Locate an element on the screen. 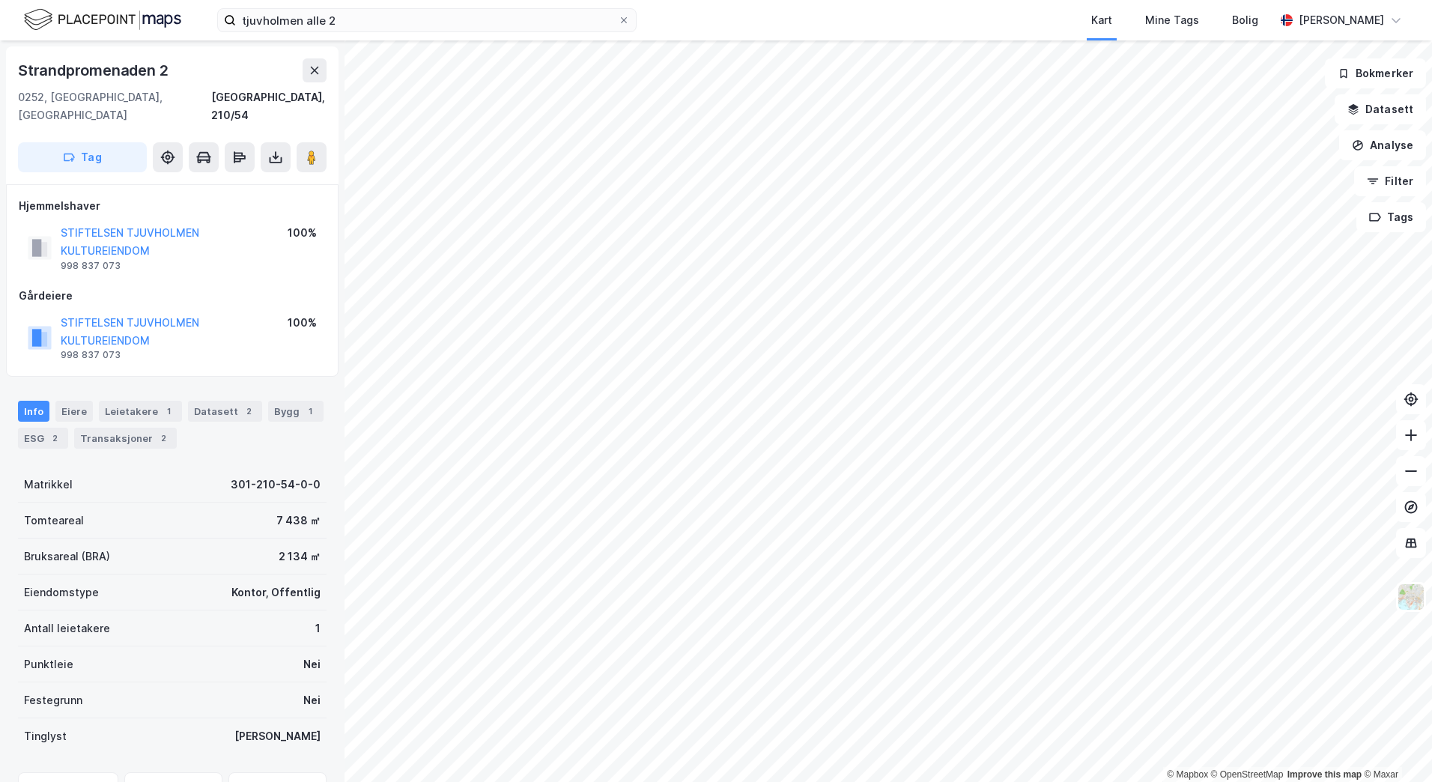 This screenshot has width=1432, height=782. div: Festegrunn is located at coordinates (53, 700).